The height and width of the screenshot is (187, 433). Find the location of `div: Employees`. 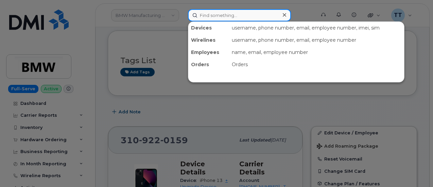

div: Employees is located at coordinates (209, 52).